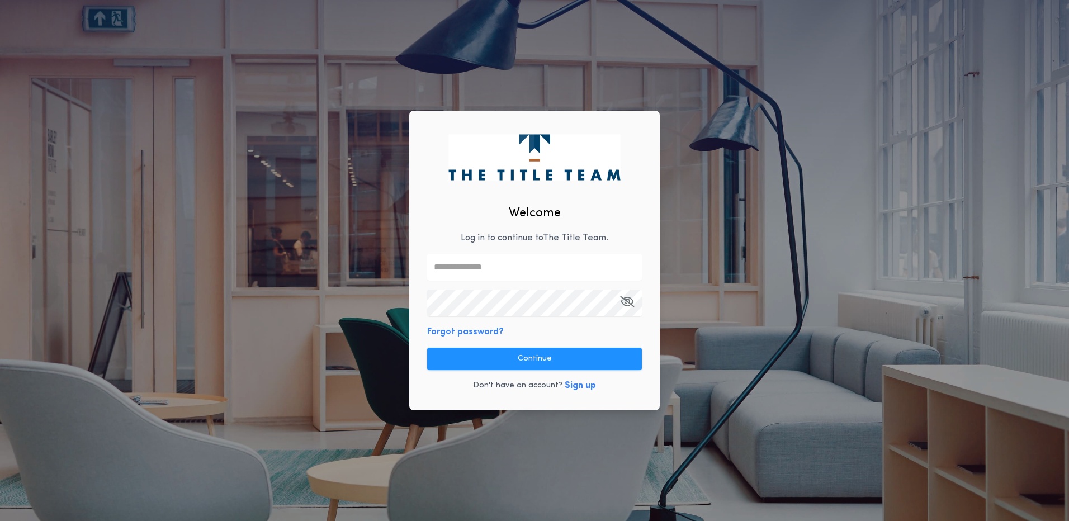  What do you see at coordinates (534, 359) in the screenshot?
I see `button: Continue` at bounding box center [534, 359].